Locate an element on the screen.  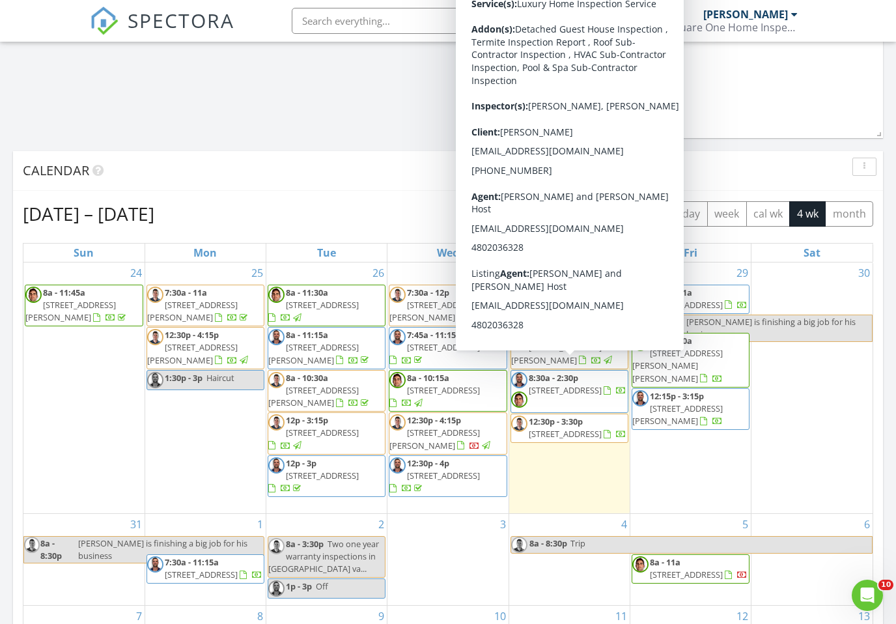
span: 10 is located at coordinates (886, 585).